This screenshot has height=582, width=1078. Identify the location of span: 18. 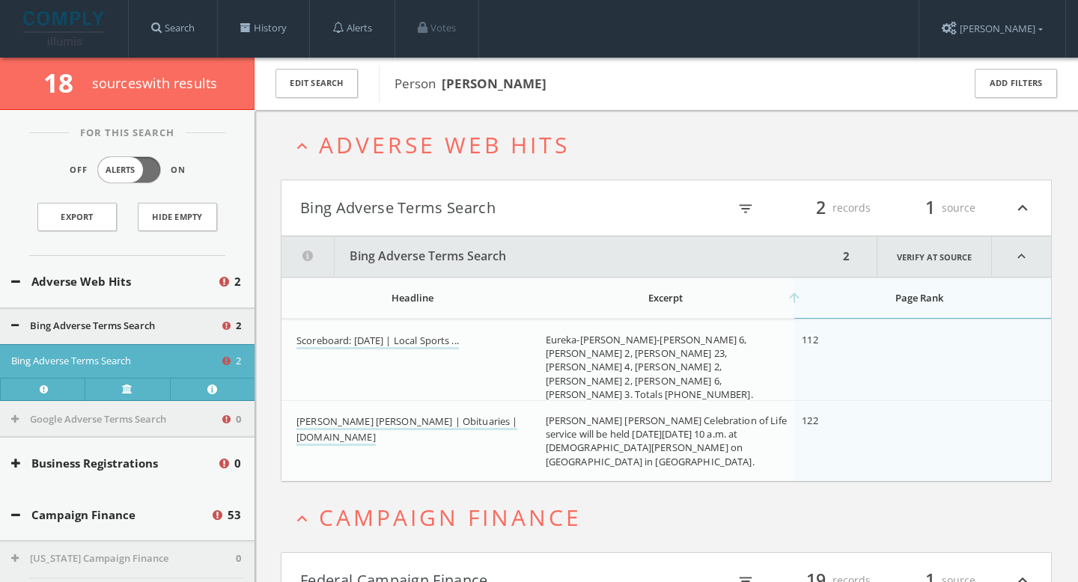
(64, 82).